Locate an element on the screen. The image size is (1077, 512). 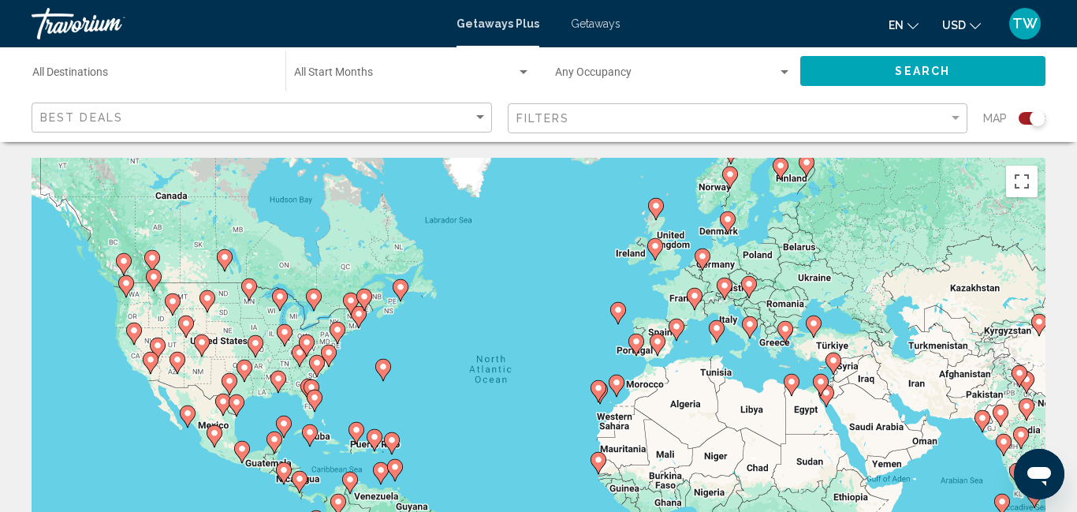
a: Getaways Plus is located at coordinates (498, 24).